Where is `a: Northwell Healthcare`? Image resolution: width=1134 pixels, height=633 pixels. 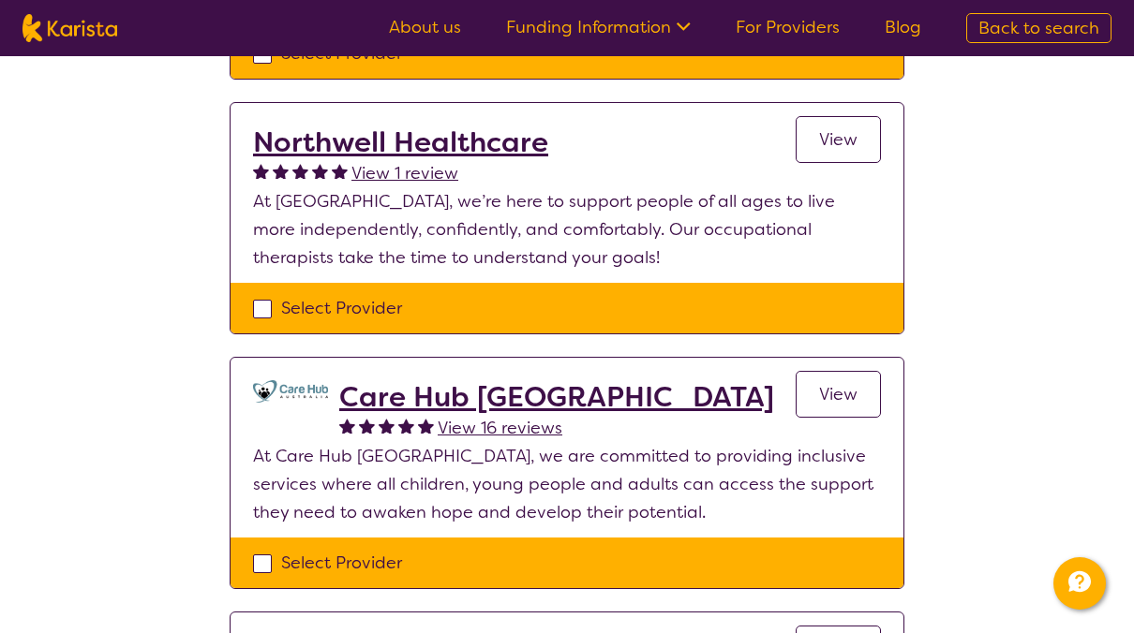
a: Northwell Healthcare is located at coordinates (400, 142).